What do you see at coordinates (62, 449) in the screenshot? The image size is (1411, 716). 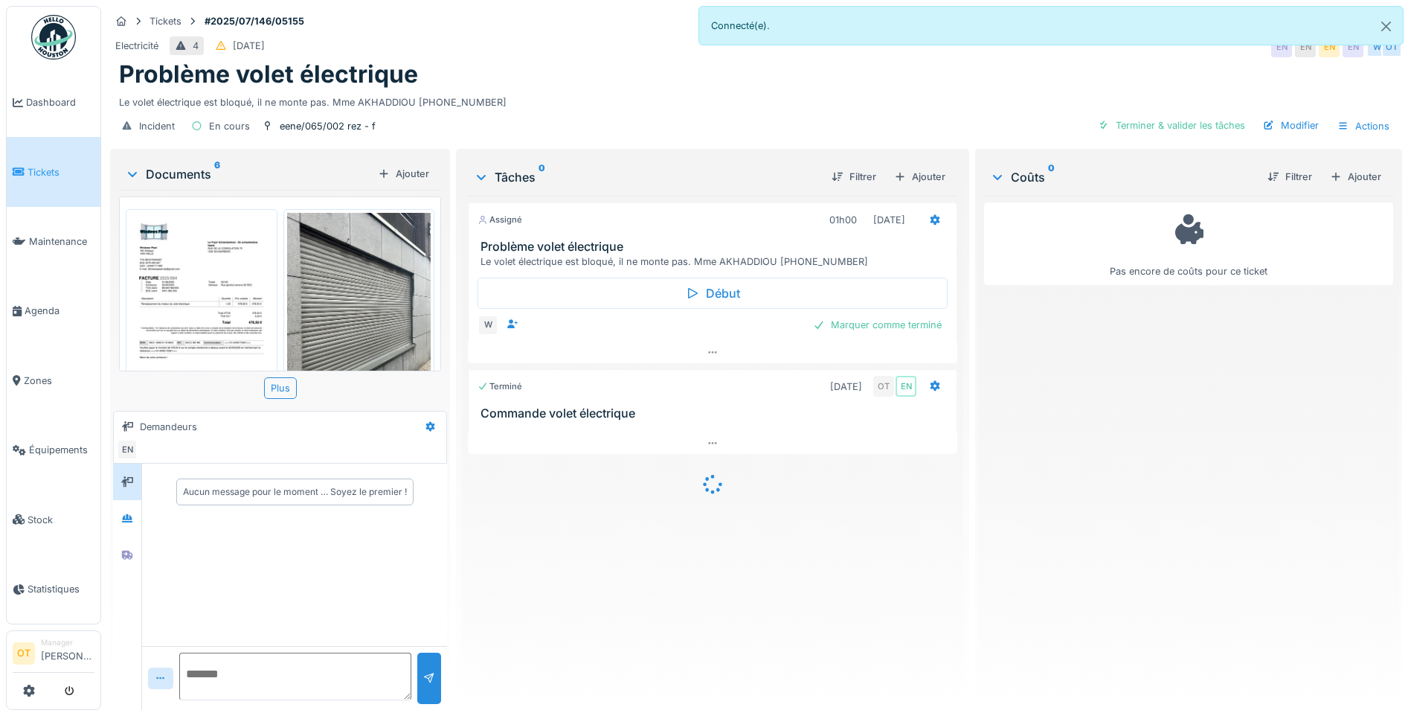 I see `span: Équipements` at bounding box center [62, 449].